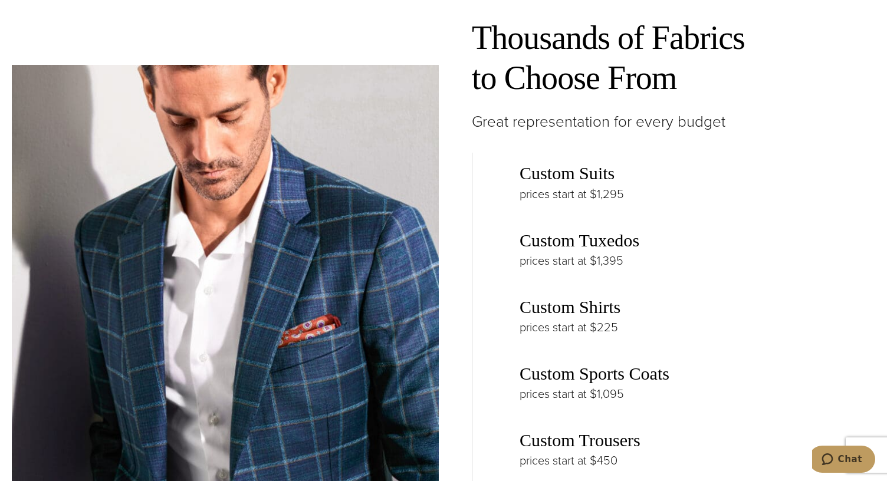 The image size is (887, 481). I want to click on span: Chat, so click(38, 14).